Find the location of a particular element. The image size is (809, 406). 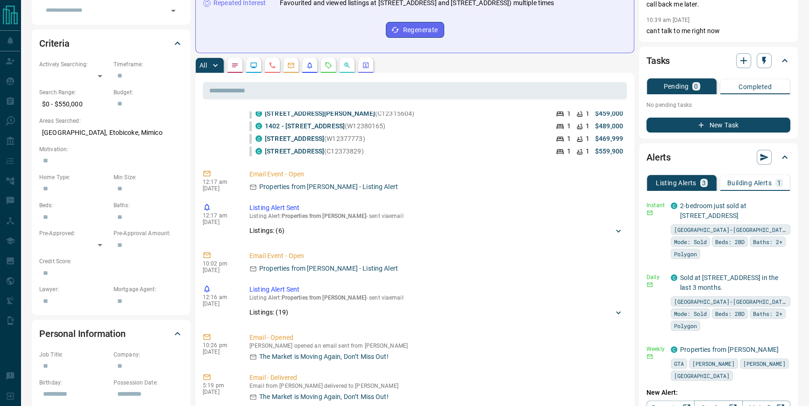

h2: Tasks is located at coordinates (658, 61).